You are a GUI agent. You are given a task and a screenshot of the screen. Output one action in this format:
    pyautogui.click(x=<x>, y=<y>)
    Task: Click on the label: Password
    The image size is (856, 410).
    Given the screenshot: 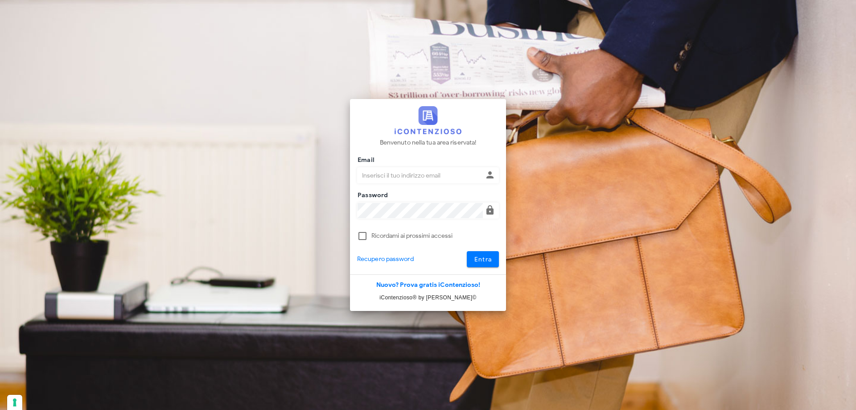 What is the action you would take?
    pyautogui.click(x=372, y=195)
    